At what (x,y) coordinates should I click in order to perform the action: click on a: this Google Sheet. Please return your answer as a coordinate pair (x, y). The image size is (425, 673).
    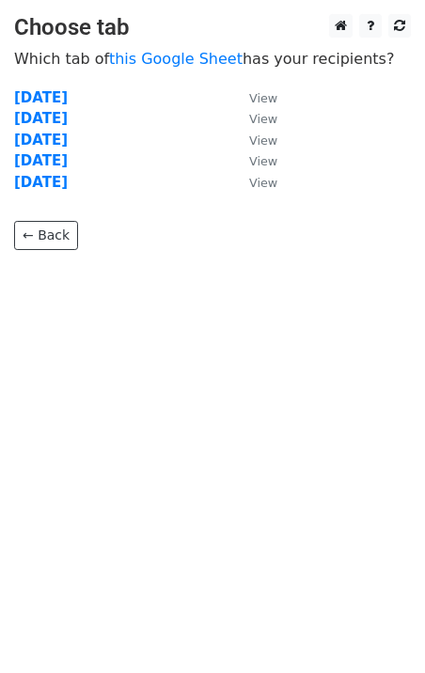
    Looking at the image, I should click on (176, 58).